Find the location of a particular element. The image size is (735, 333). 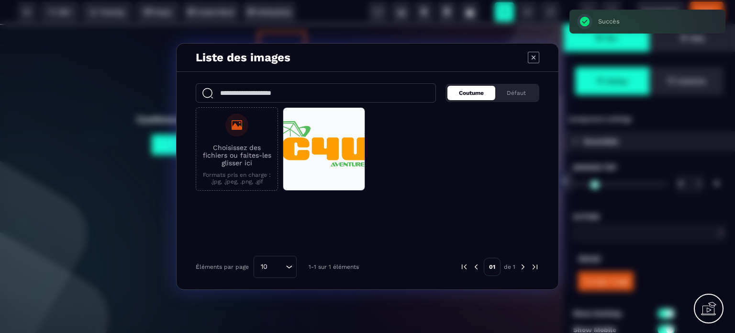

p: 01 is located at coordinates (492, 267).